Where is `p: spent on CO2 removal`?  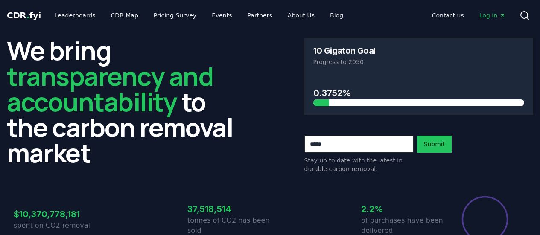 p: spent on CO2 removal is located at coordinates (55, 226).